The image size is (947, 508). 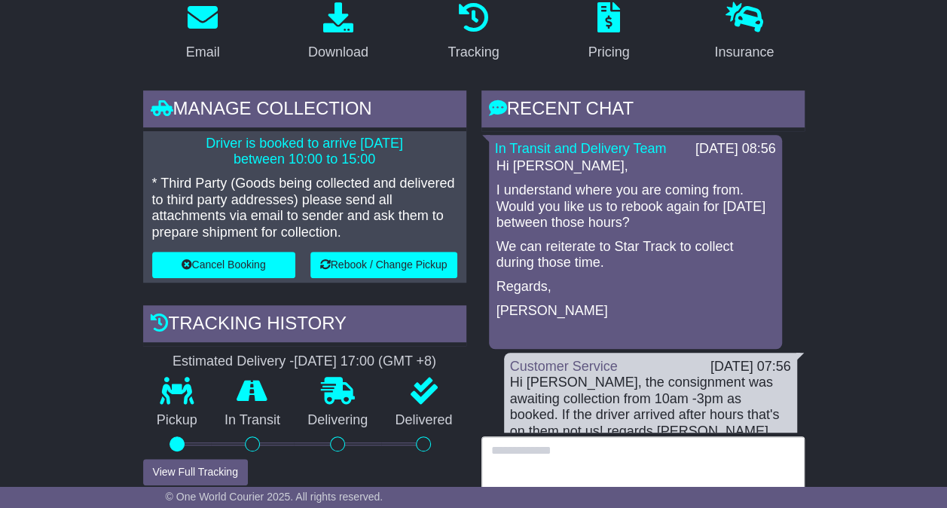 What do you see at coordinates (195, 472) in the screenshot?
I see `button: View Full Tracking` at bounding box center [195, 472].